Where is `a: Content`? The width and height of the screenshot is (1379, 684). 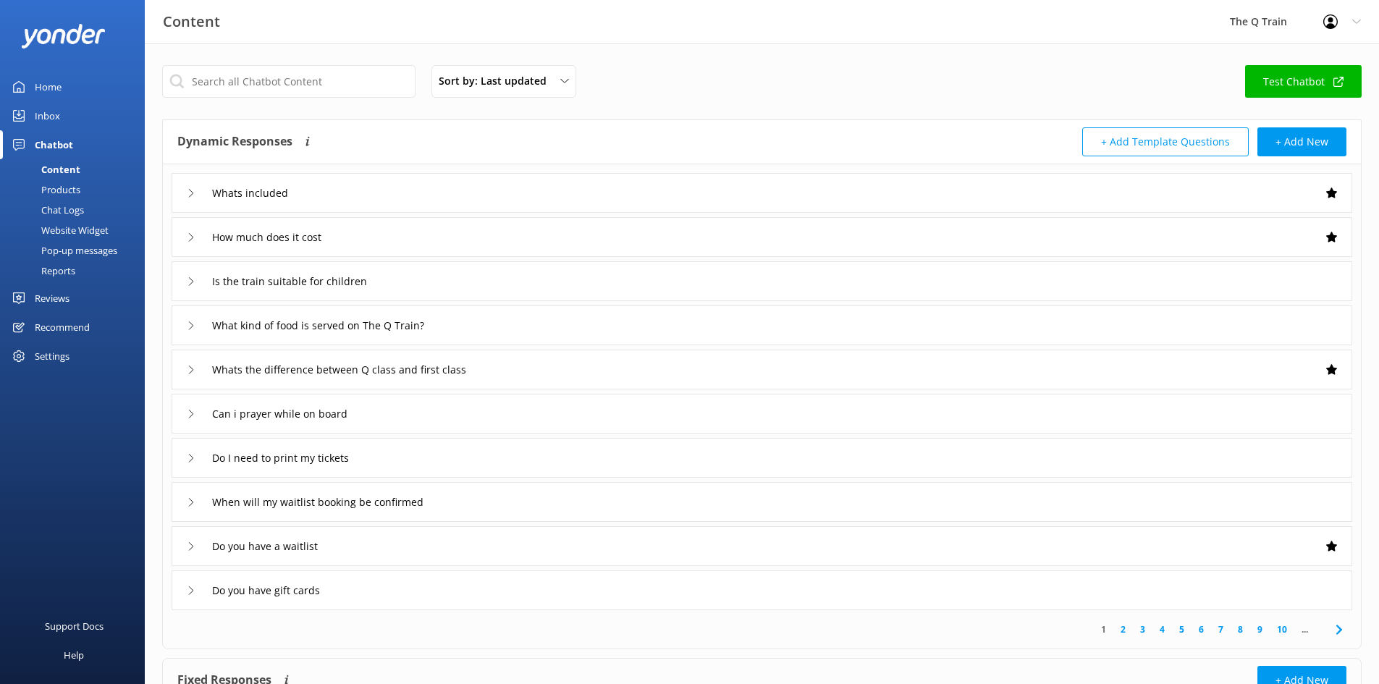
a: Content is located at coordinates (77, 169).